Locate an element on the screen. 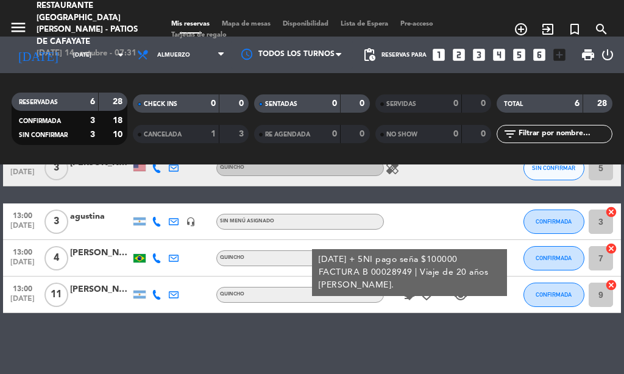  i: filter_list is located at coordinates (510, 134).